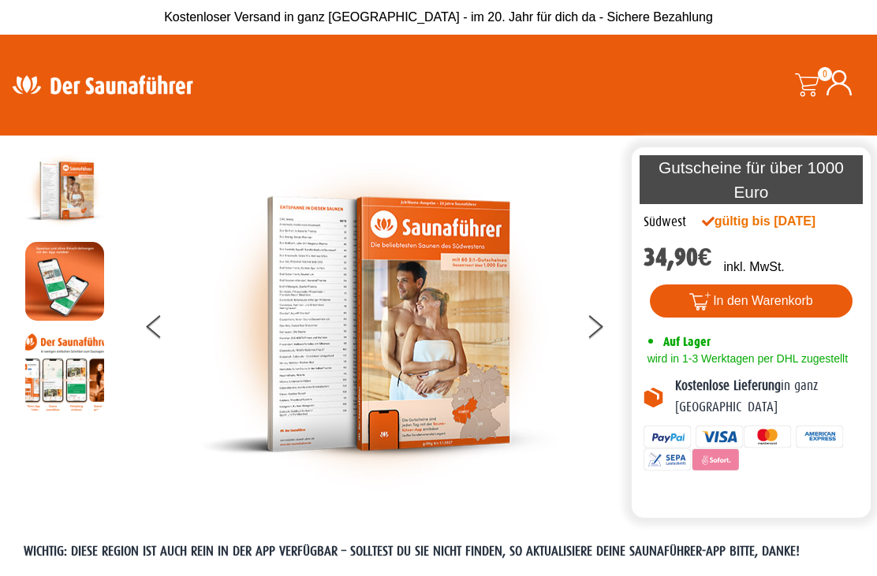  Describe the element at coordinates (65, 281) in the screenshot. I see `img: MOCKUP-iPhone_regional` at that location.